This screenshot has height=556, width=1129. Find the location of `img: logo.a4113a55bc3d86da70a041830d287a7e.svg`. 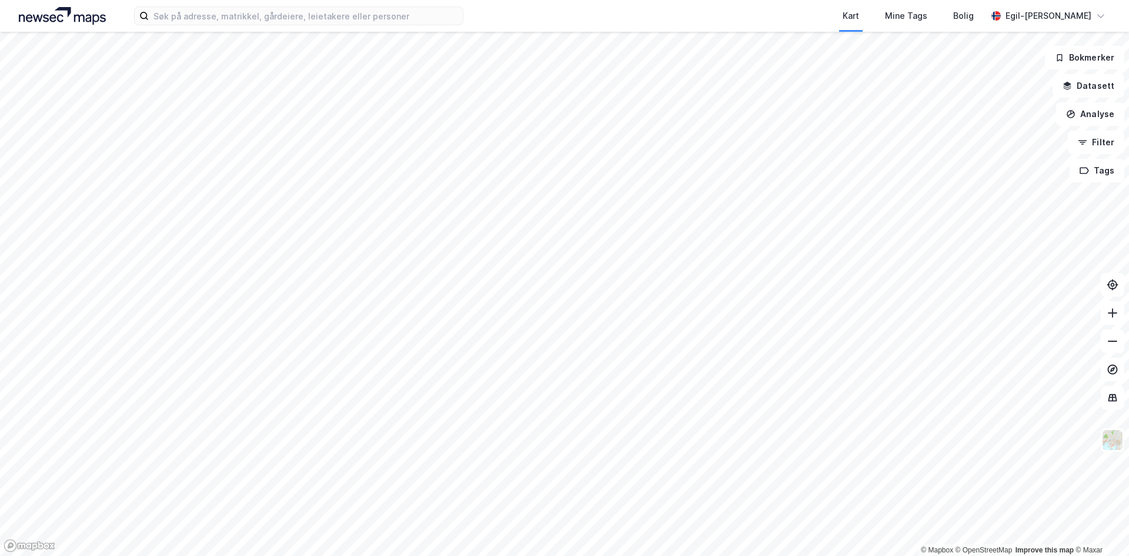

img: logo.a4113a55bc3d86da70a041830d287a7e.svg is located at coordinates (62, 16).